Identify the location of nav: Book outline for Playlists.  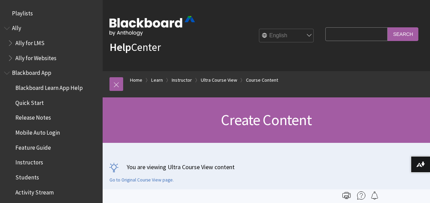
(51, 13).